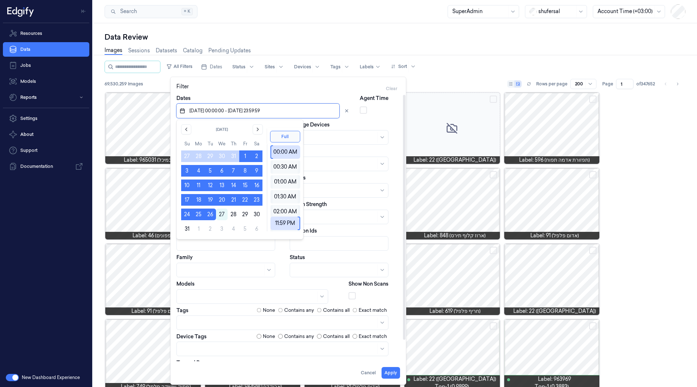  Describe the element at coordinates (285, 152) in the screenshot. I see `div: 00:00 AM` at that location.